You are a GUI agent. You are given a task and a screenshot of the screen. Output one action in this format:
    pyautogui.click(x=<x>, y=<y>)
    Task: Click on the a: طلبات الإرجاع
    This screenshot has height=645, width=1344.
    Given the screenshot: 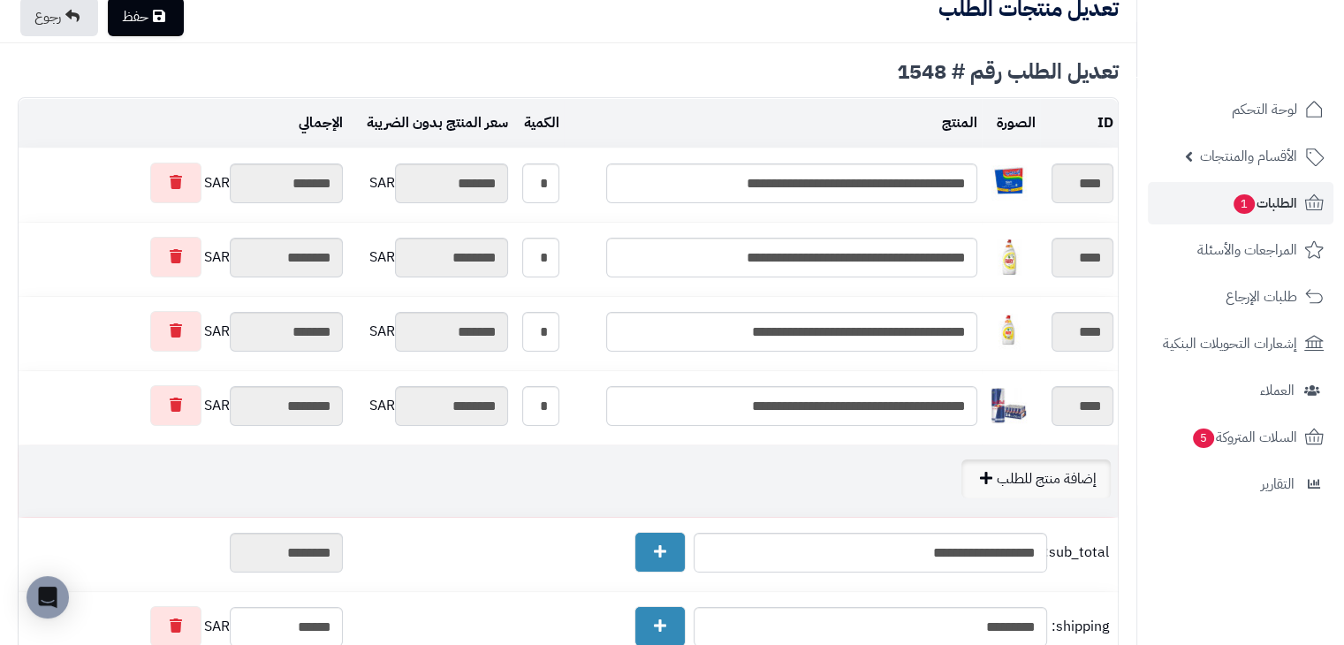 What is the action you would take?
    pyautogui.click(x=1240, y=297)
    